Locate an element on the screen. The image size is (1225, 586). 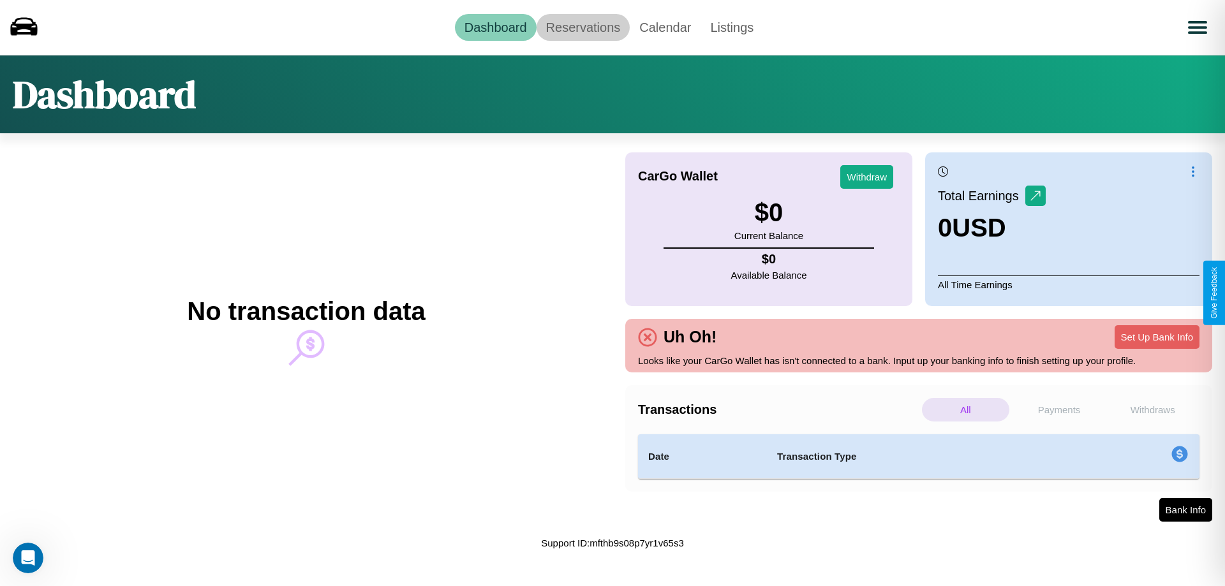
button: Withdraw is located at coordinates (866, 177).